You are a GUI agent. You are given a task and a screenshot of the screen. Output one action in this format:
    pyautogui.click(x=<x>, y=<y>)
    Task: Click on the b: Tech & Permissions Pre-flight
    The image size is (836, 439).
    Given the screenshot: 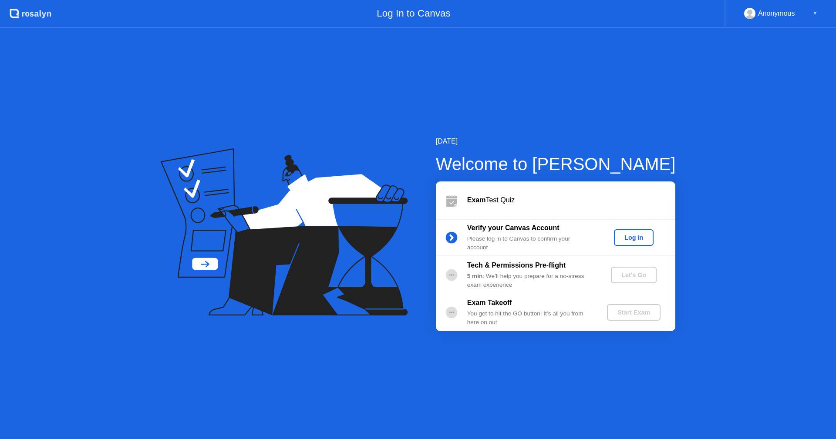 What is the action you would take?
    pyautogui.click(x=516, y=265)
    